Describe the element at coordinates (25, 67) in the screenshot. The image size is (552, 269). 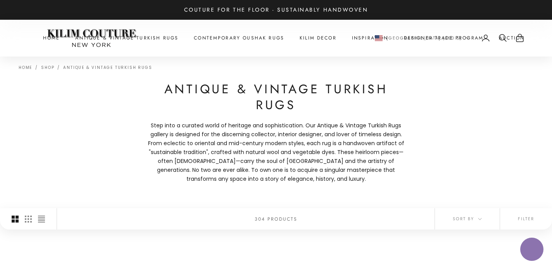
I see `a: Home` at that location.